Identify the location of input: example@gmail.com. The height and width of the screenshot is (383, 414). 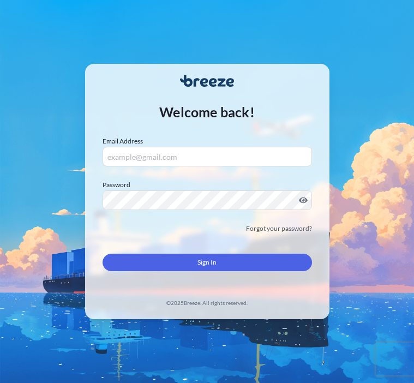
(207, 157).